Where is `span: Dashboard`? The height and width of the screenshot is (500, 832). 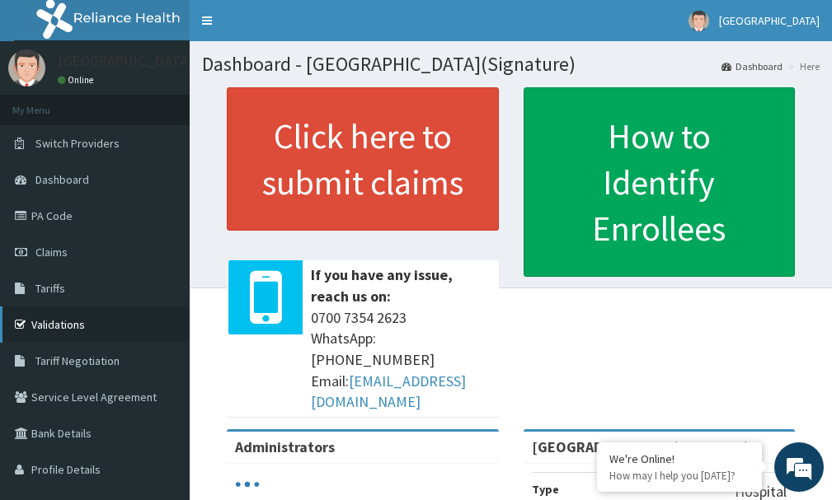 span: Dashboard is located at coordinates (62, 180).